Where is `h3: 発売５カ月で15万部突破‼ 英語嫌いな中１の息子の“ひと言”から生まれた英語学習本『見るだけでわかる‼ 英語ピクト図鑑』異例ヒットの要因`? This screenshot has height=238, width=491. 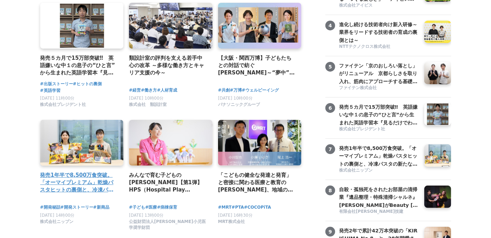
h3: 発売５カ月で15万部突破‼ 英語嫌いな中１の息子の“ひと言”から生まれた英語学習本『見るだけでわかる‼ 英語ピクト図鑑』異例ヒットの要因 is located at coordinates (379, 115).